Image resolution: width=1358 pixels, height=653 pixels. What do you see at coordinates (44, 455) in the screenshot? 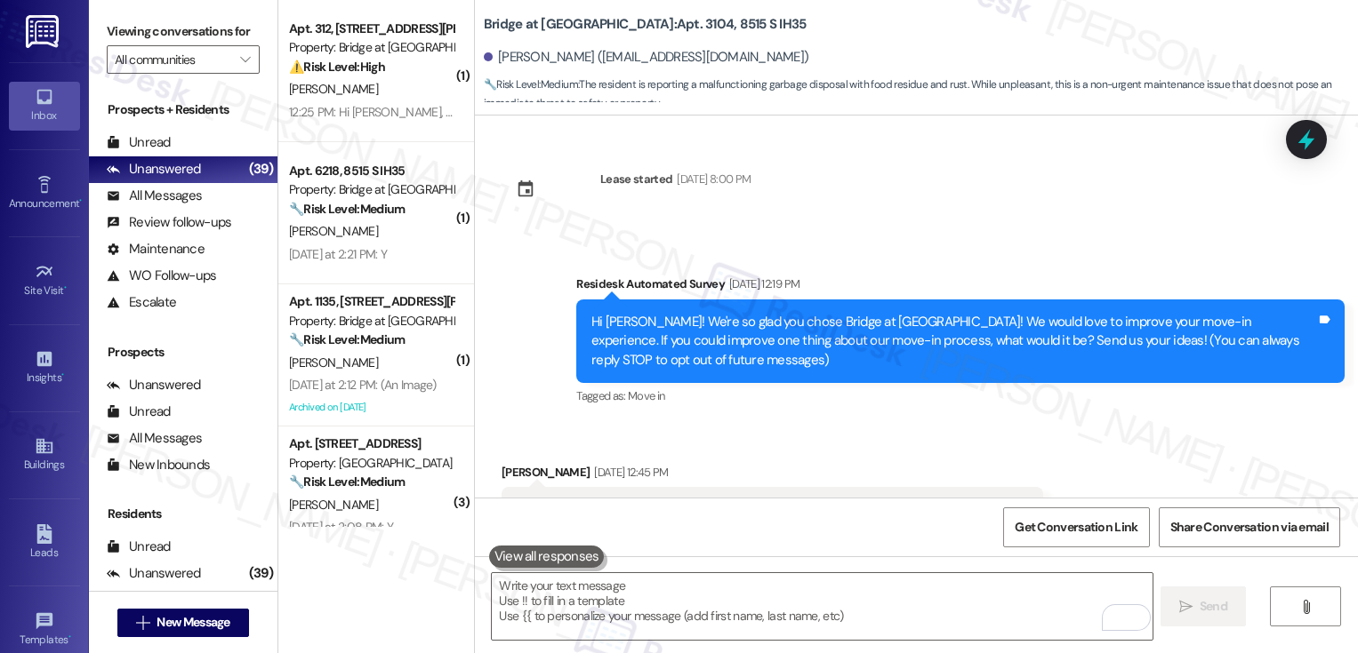
I see `a: Buildings` at bounding box center [44, 455].